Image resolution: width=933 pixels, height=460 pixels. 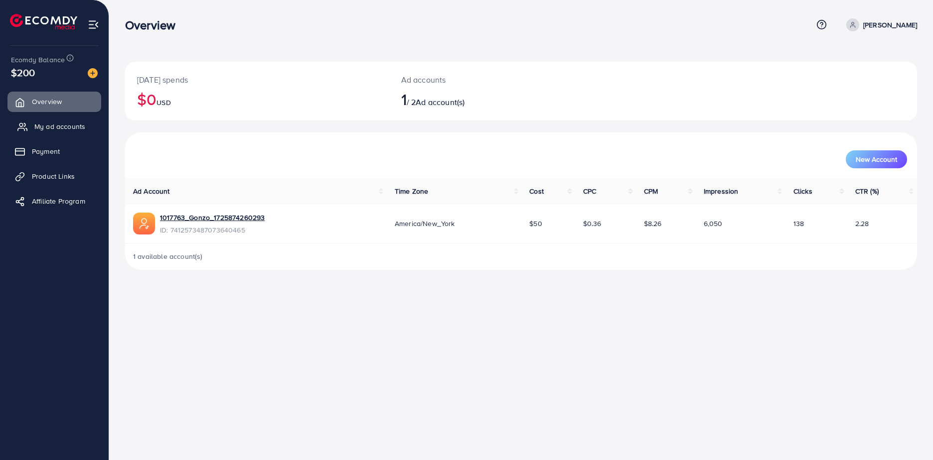 What do you see at coordinates (536, 191) in the screenshot?
I see `span: Cost` at bounding box center [536, 191].